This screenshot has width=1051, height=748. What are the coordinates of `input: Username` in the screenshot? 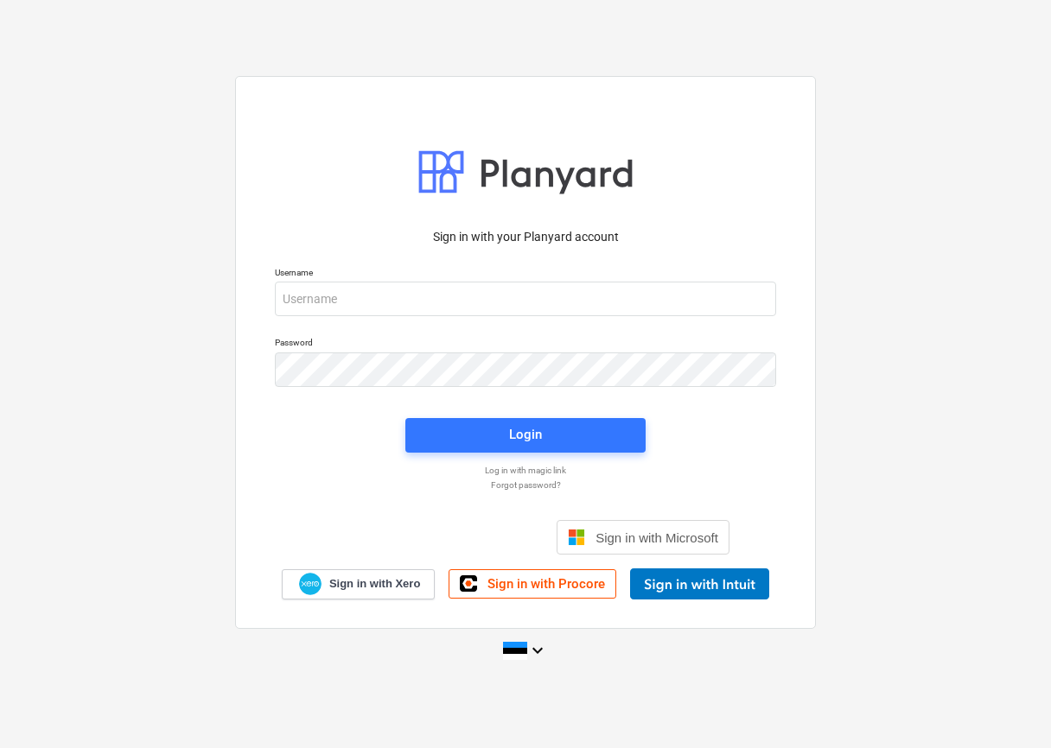 It's located at (525, 299).